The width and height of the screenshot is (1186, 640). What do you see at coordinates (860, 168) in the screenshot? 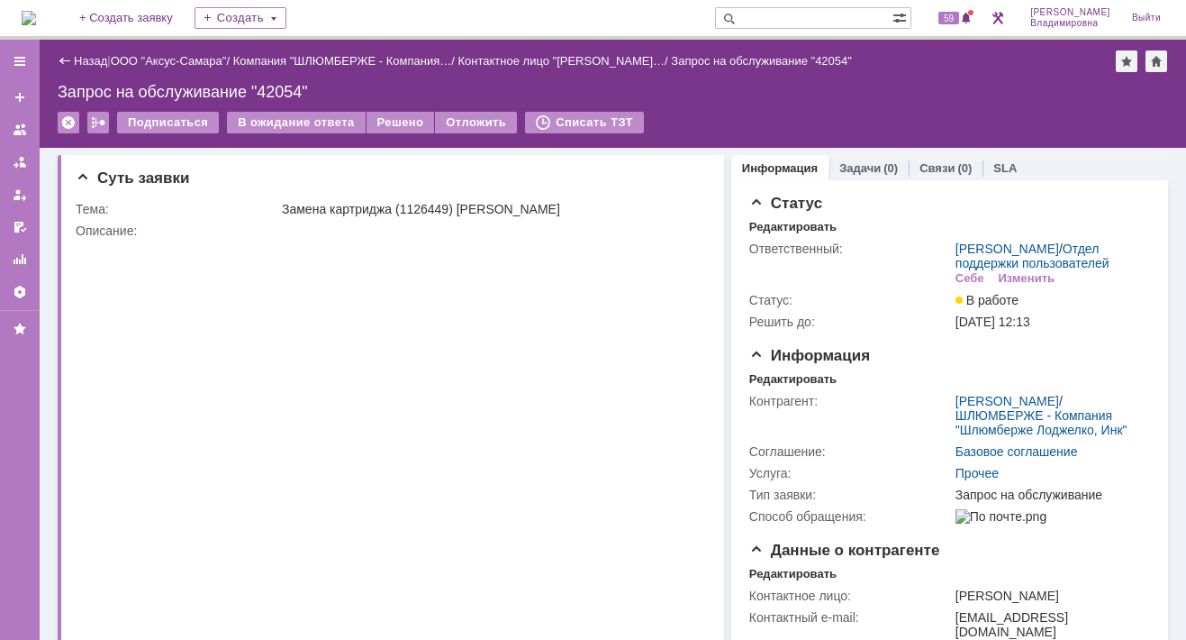
I see `a: Задачи` at bounding box center [860, 168].